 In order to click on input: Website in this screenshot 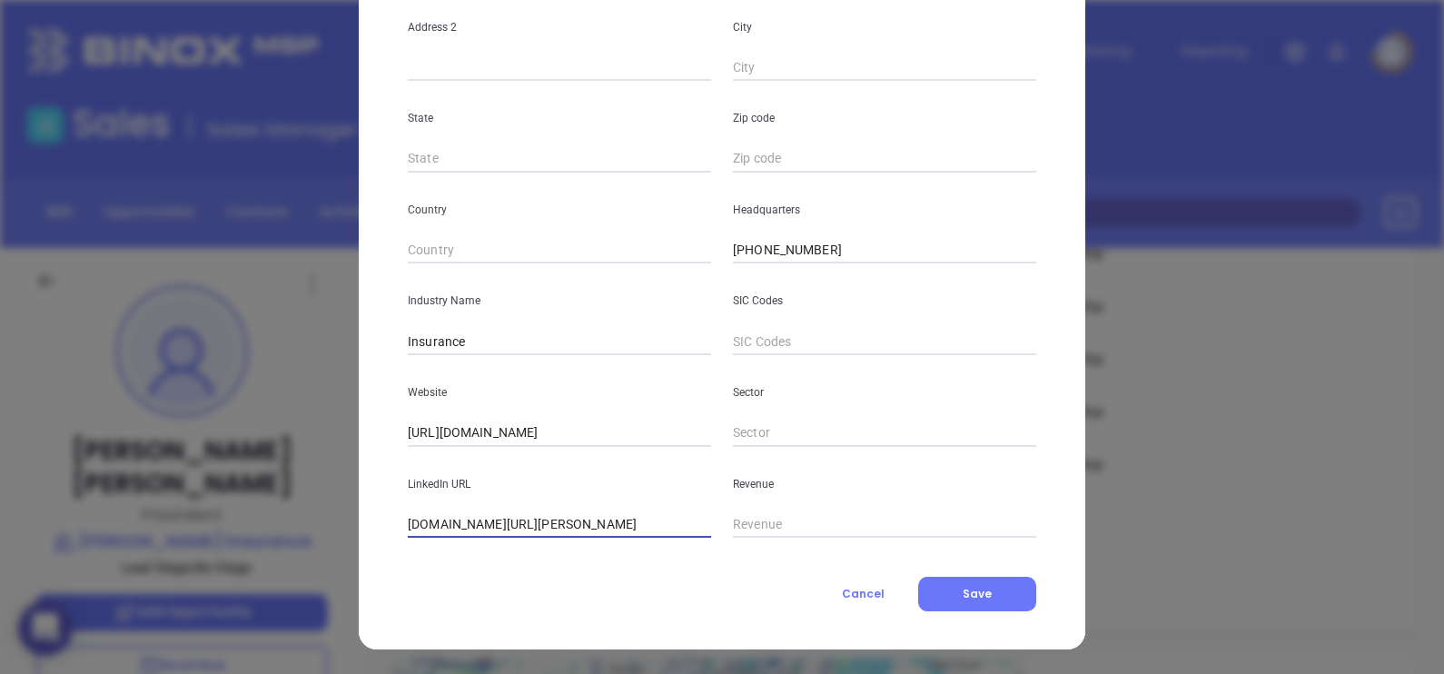, I will do `click(560, 433)`.